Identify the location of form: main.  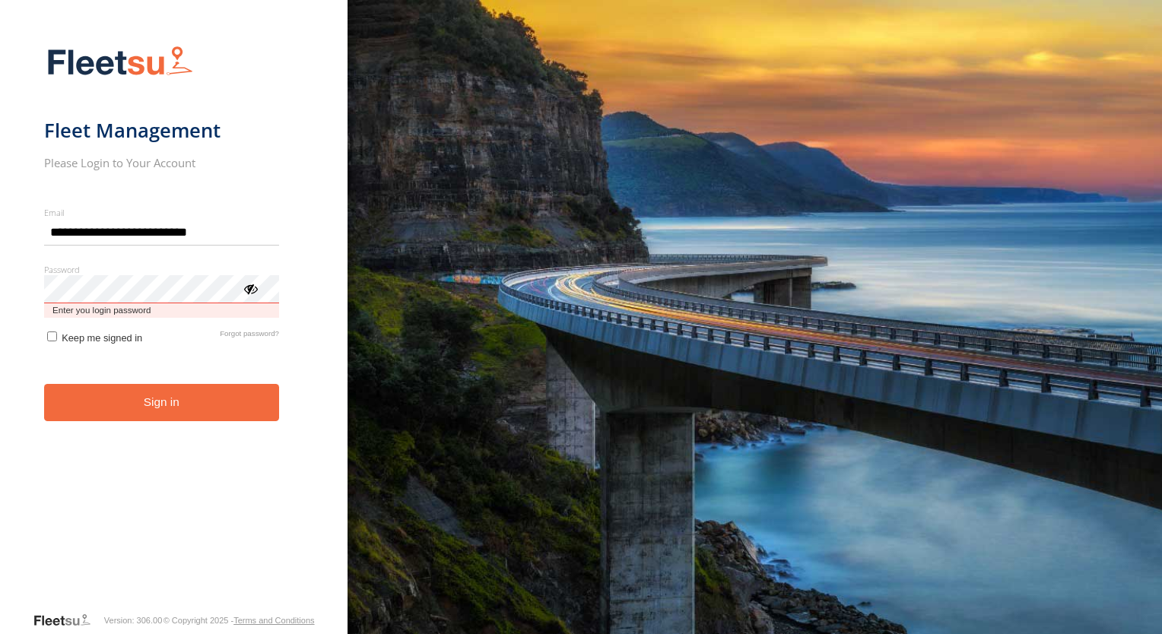
(173, 324).